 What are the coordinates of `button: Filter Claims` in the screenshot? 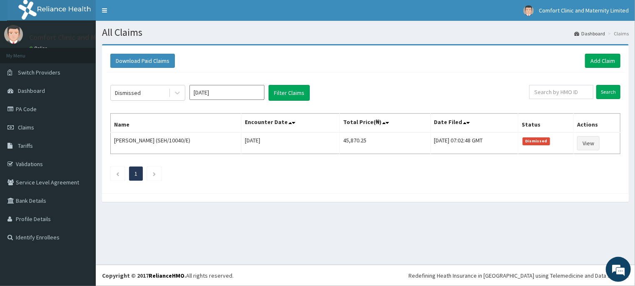 It's located at (289, 93).